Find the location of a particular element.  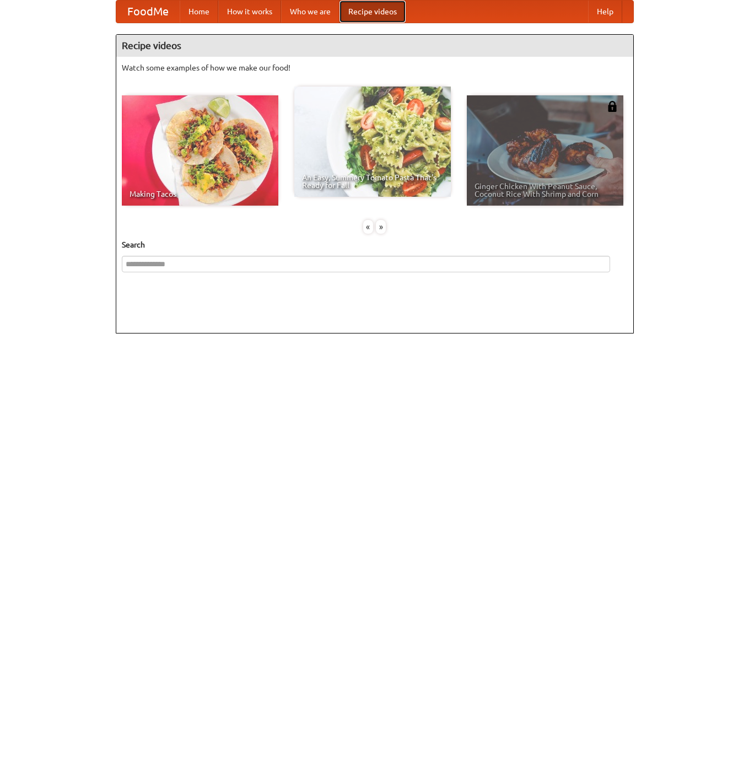

span: An Easy, Summery Tomato Pasta That's Ready for Fall is located at coordinates (373, 181).